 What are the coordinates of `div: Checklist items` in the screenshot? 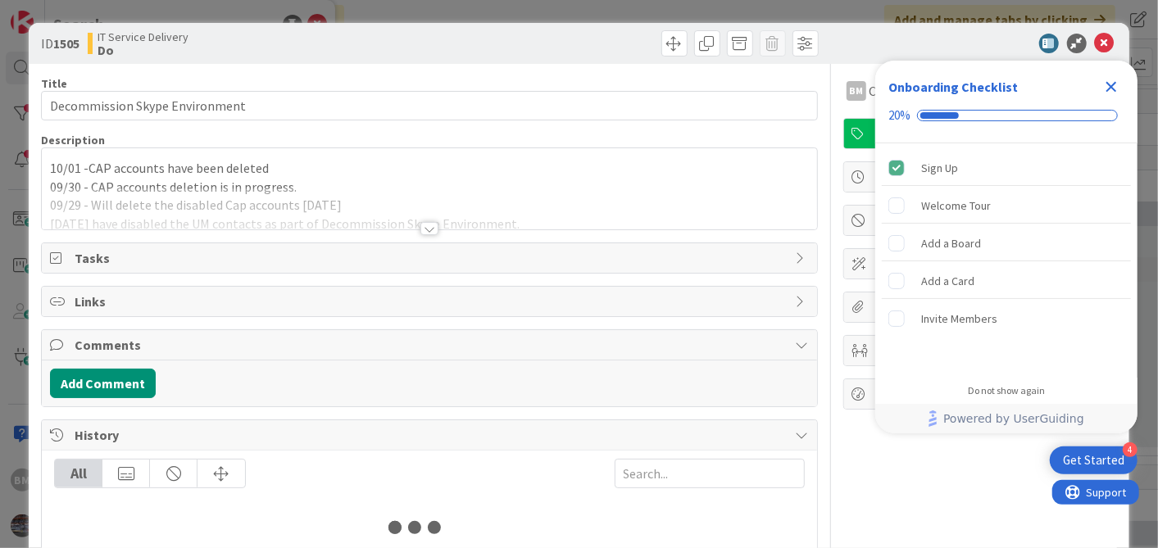 It's located at (1006, 258).